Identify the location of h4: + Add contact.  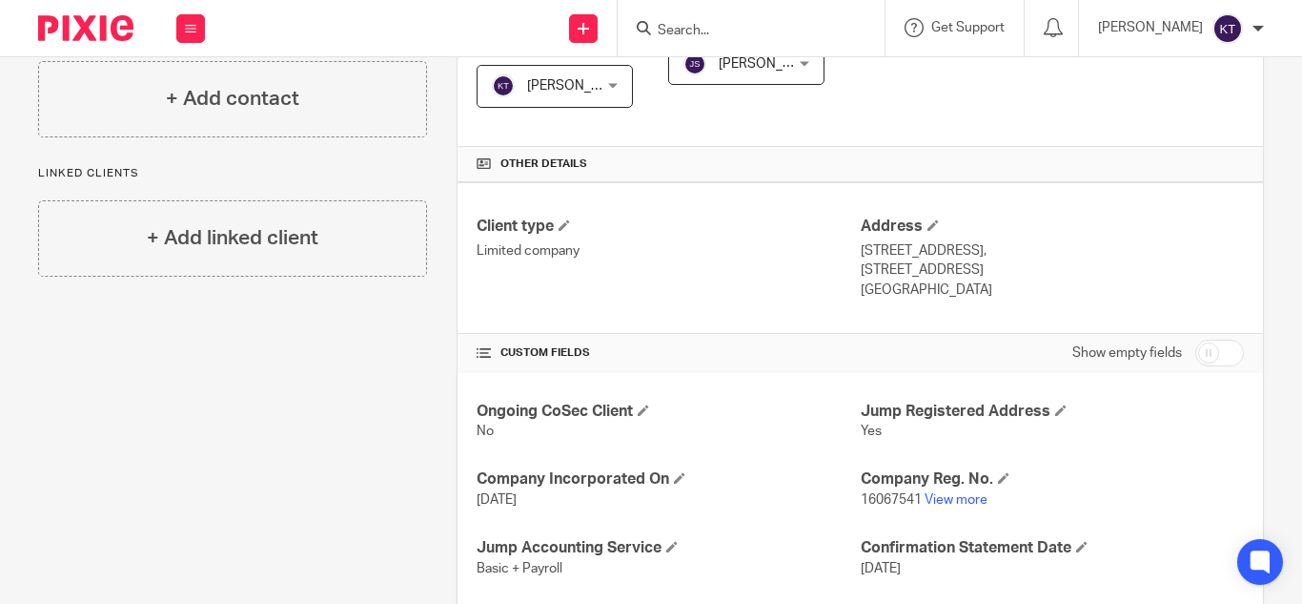
(233, 98).